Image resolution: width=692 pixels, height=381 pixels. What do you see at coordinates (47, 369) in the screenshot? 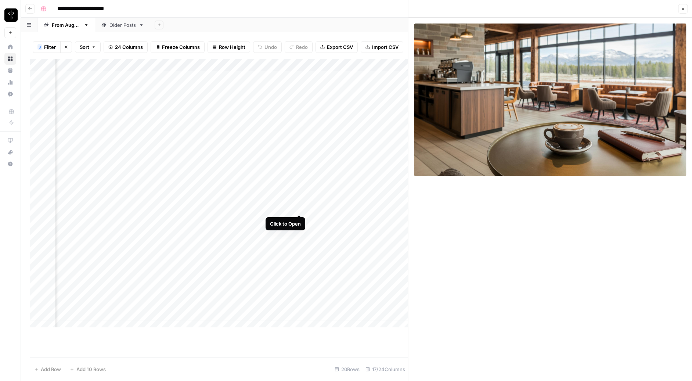
I see `button: Add Row` at bounding box center [47, 369].